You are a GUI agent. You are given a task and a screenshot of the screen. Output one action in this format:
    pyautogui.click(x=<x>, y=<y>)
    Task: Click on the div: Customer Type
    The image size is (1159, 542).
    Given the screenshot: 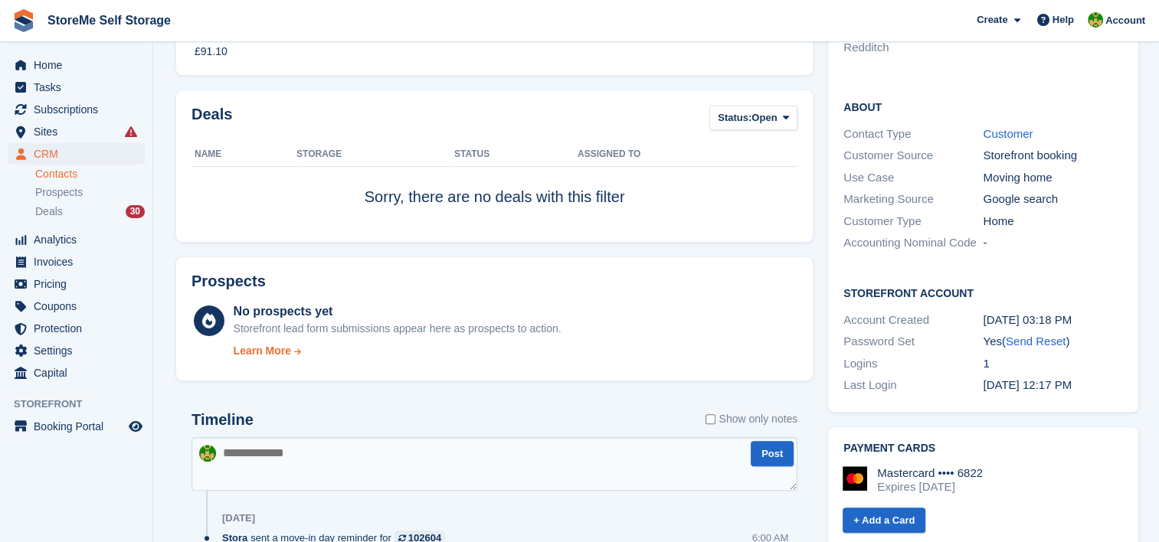 What is the action you would take?
    pyautogui.click(x=913, y=221)
    